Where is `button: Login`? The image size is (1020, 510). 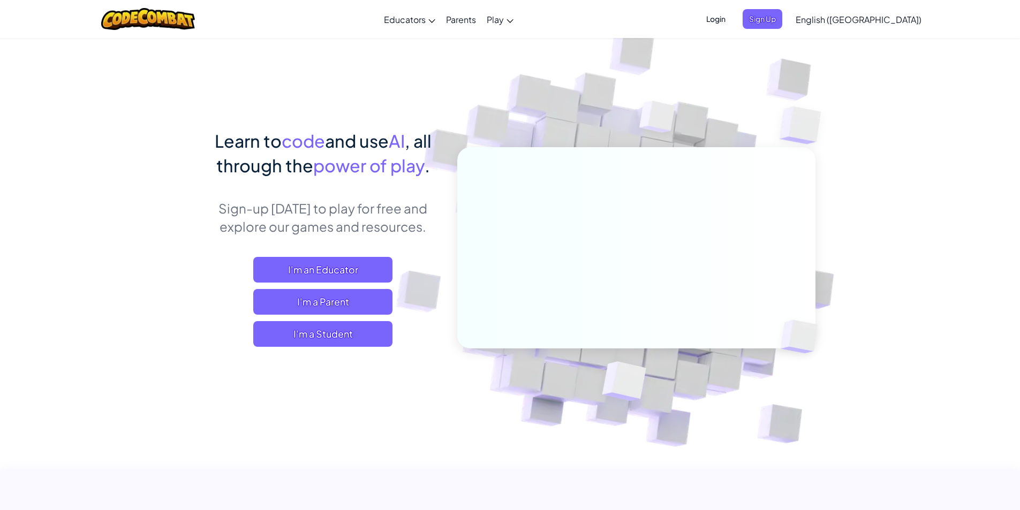 button: Login is located at coordinates (716, 19).